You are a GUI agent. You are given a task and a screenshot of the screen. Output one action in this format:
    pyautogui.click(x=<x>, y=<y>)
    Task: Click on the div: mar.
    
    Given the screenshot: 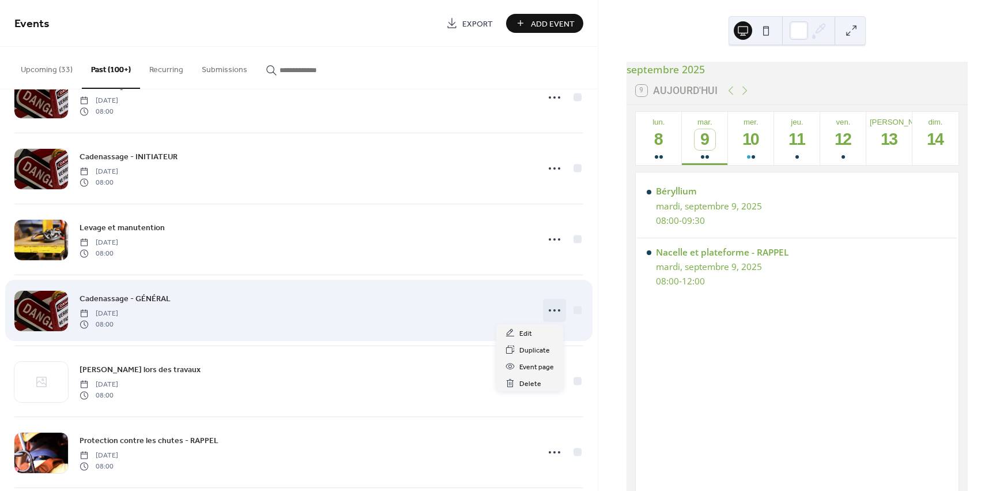 What is the action you would take?
    pyautogui.click(x=705, y=122)
    